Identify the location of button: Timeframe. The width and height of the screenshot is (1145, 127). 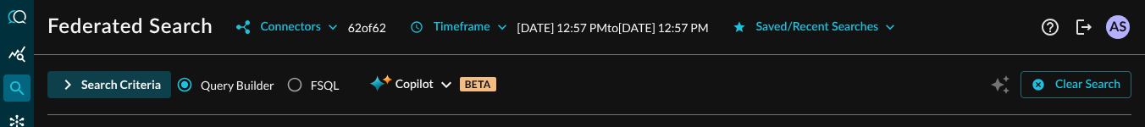
(458, 27).